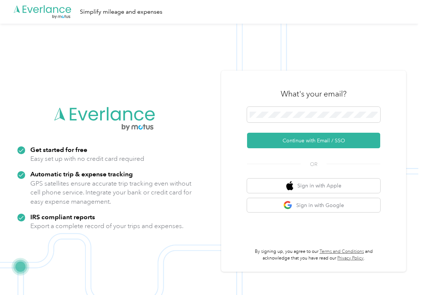 The width and height of the screenshot is (422, 295). What do you see at coordinates (59, 149) in the screenshot?
I see `strong: Get started for free` at bounding box center [59, 149].